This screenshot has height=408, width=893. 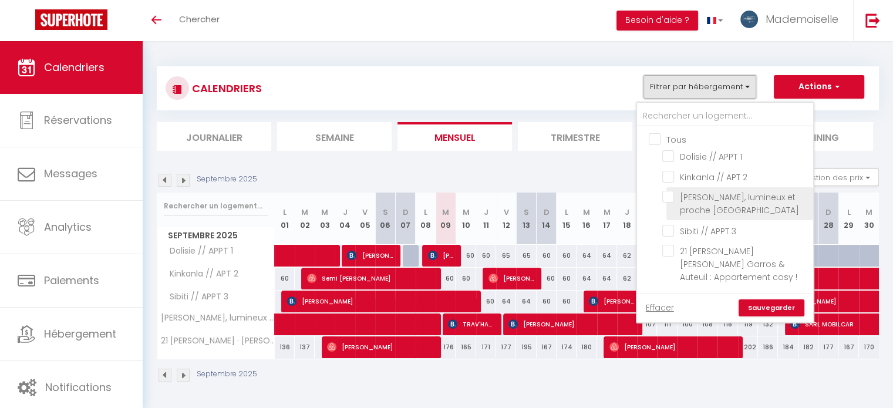 I want to click on div: 119, so click(x=748, y=324).